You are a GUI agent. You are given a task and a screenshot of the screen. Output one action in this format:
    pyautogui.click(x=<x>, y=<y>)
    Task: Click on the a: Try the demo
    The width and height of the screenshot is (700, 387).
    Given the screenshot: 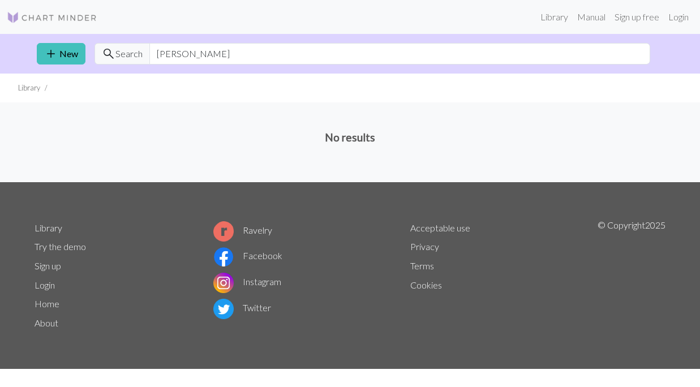 What is the action you would take?
    pyautogui.click(x=60, y=246)
    